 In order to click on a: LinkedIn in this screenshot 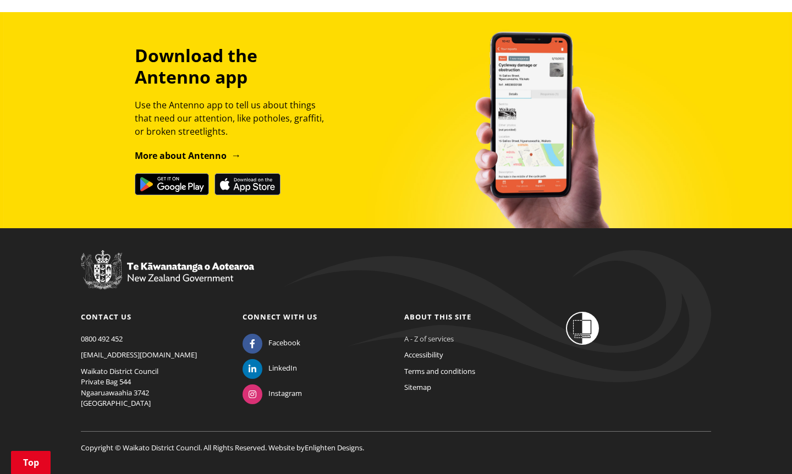, I will do `click(269, 368)`.